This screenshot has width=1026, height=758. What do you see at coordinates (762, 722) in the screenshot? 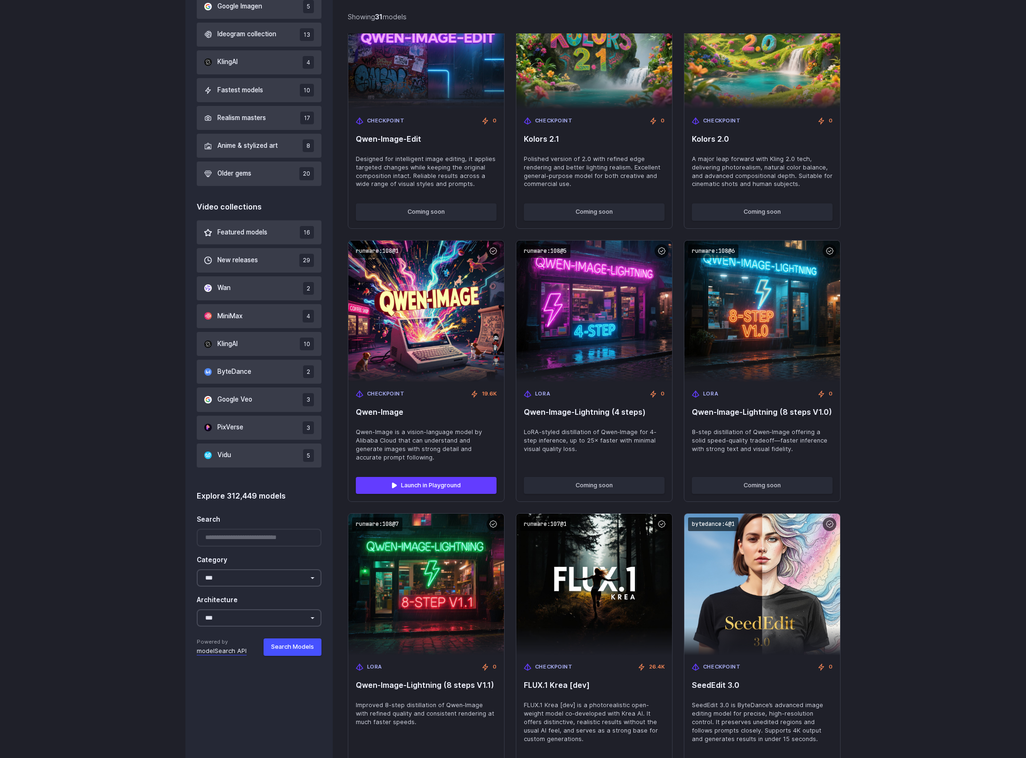
I see `span: SeedEdit 3.0 is ByteDance’s advanced image editing model for precise, high-resolution control. It...` at bounding box center [762, 722].